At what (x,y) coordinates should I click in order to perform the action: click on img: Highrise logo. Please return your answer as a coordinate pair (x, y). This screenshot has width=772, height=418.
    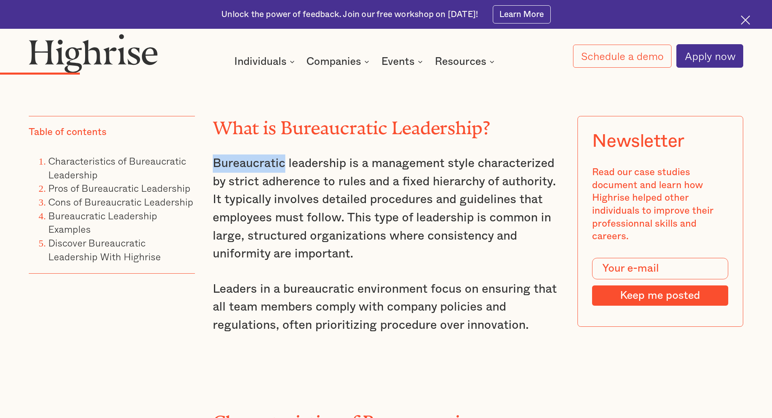
    Looking at the image, I should click on (93, 53).